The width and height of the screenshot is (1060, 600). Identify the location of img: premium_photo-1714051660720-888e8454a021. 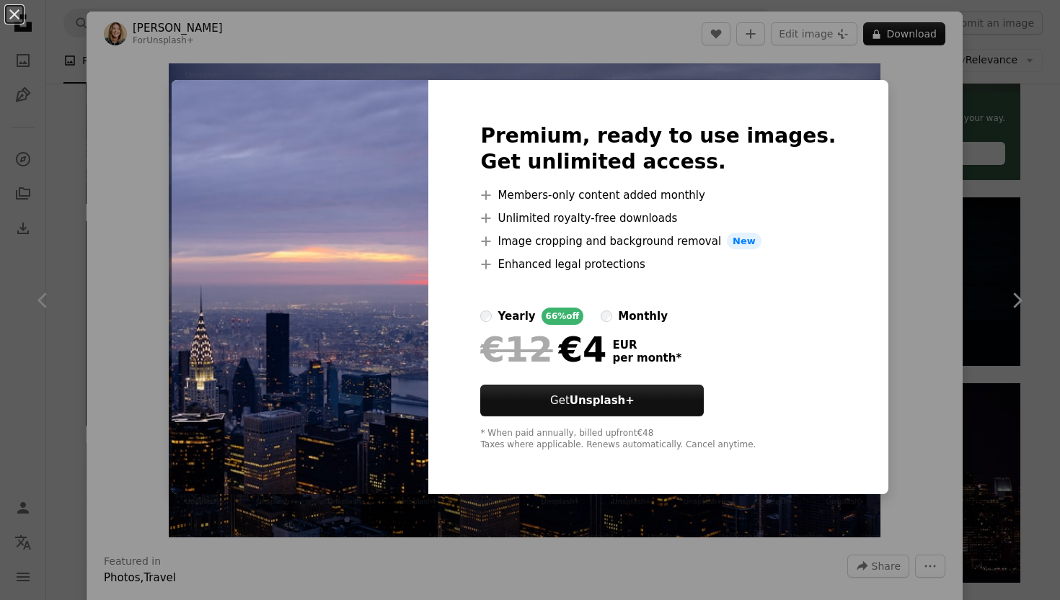
(300, 288).